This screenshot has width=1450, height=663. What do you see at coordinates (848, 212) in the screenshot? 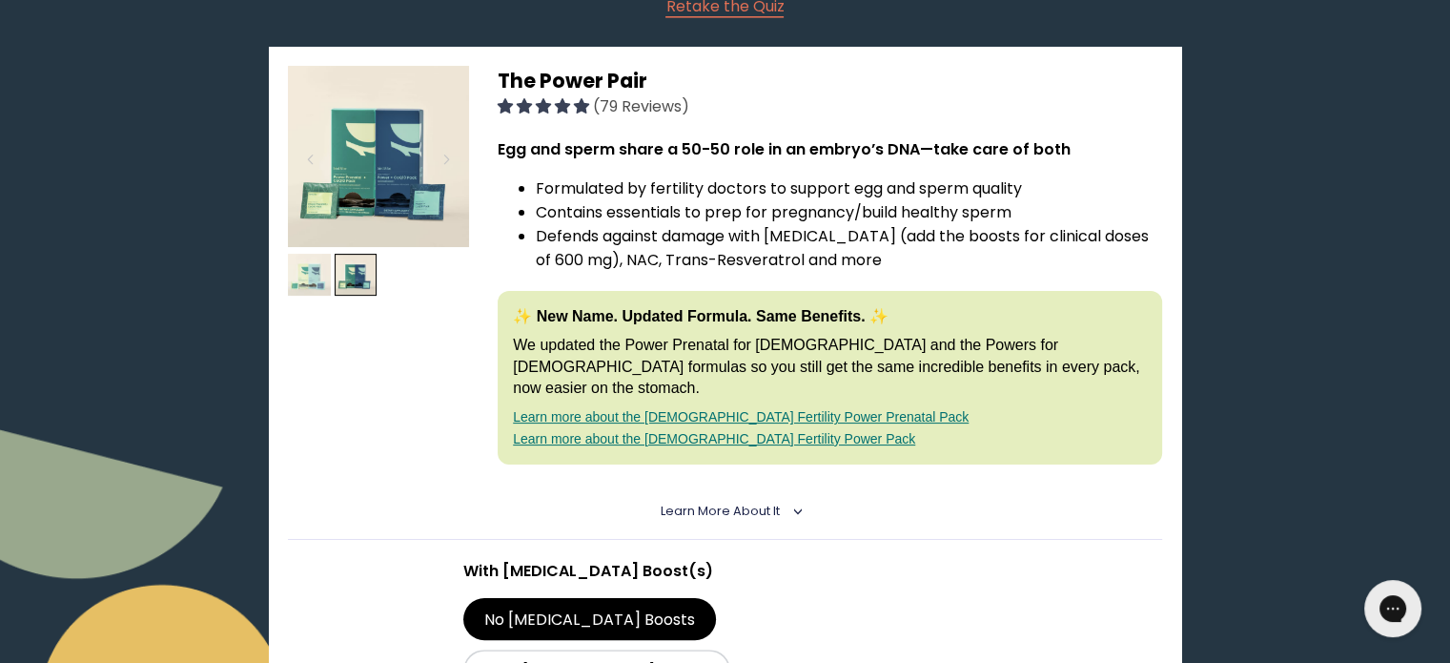
I see `li: Contains essentials to prep for pregnancy/build healthy sperm` at bounding box center [848, 212].